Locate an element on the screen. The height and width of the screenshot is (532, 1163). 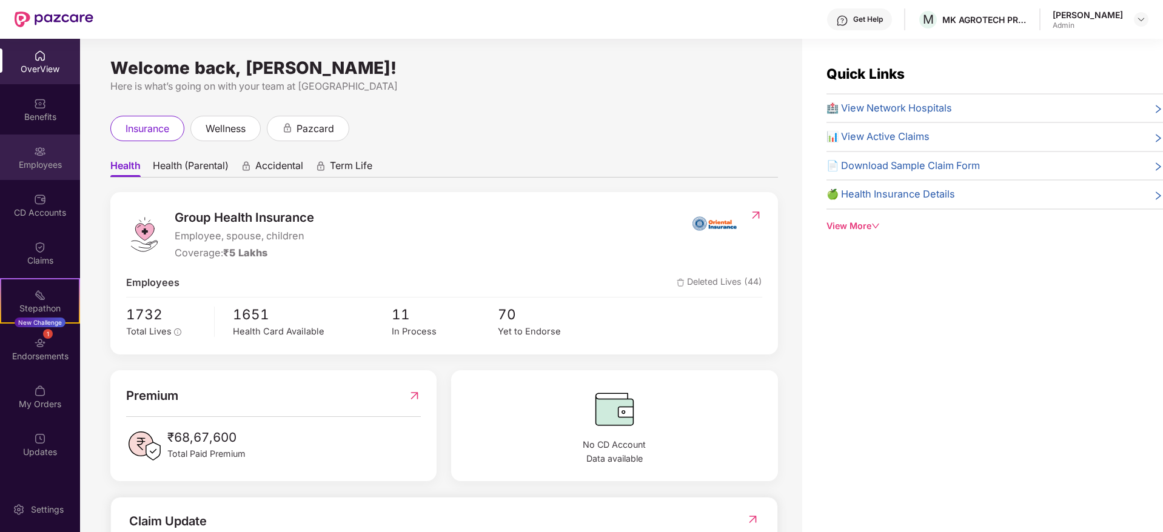
span: Term Life is located at coordinates (351, 168).